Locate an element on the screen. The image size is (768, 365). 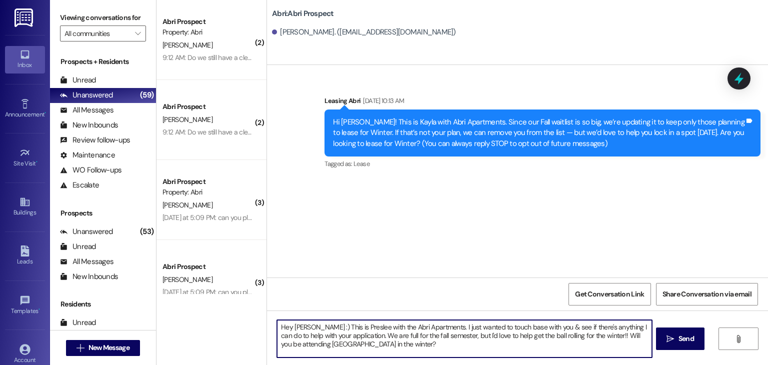
div: Review follow-ups is located at coordinates (95, 140).